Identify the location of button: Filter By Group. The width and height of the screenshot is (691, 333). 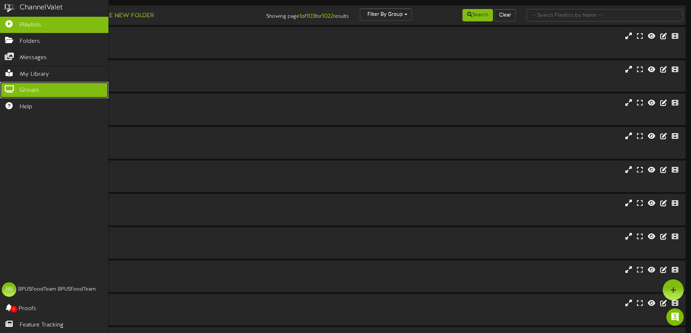
(386, 15).